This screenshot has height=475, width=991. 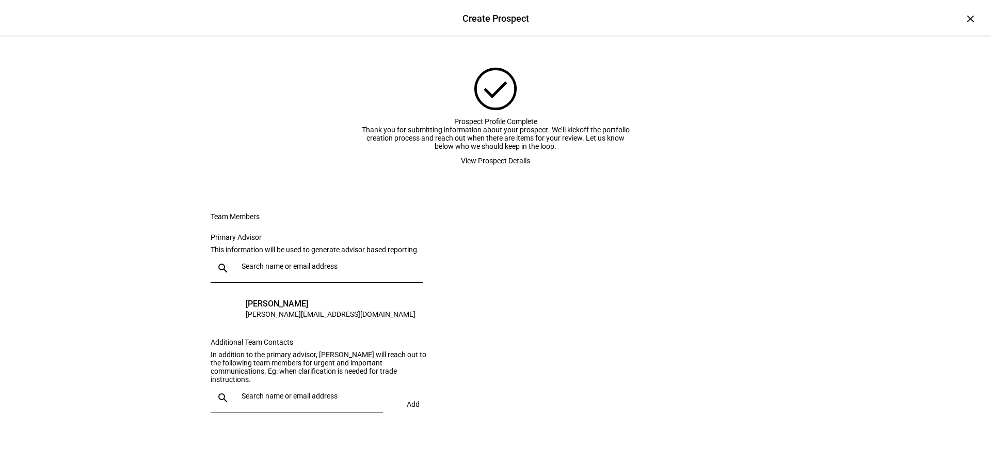 What do you see at coordinates (496, 161) in the screenshot?
I see `span: View Prospect Details` at bounding box center [496, 161].